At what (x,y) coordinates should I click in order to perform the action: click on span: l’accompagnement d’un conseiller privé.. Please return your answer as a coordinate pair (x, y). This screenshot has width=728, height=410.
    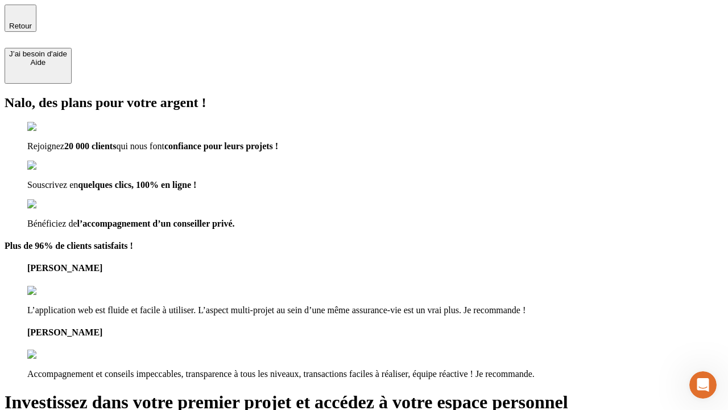
    Looking at the image, I should click on (156, 223).